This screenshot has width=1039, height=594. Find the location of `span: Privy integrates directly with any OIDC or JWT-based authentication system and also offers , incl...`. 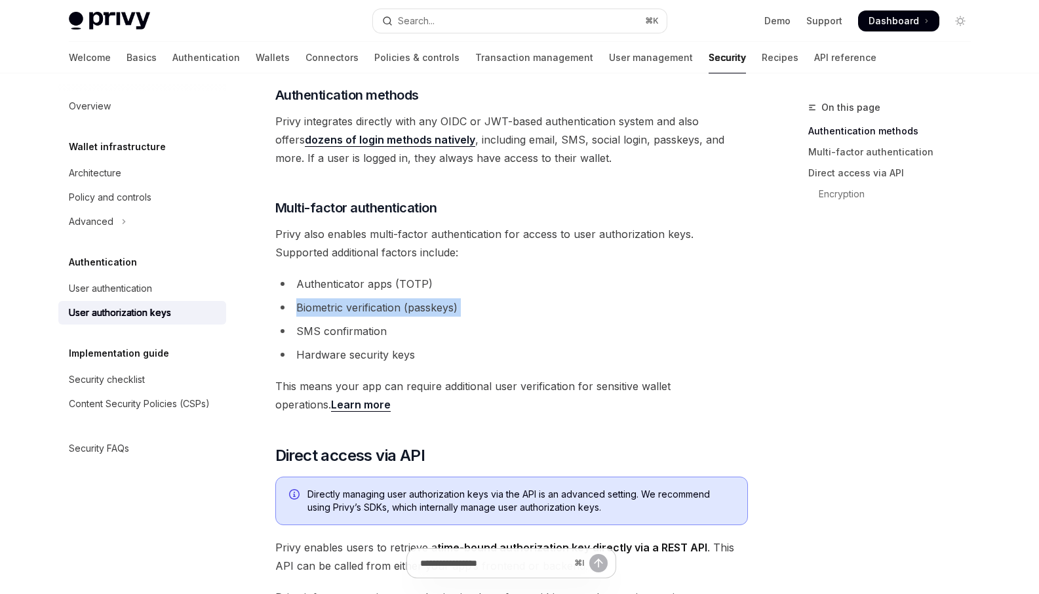

span: Privy integrates directly with any OIDC or JWT-based authentication system and also offers , incl... is located at coordinates (511, 140).